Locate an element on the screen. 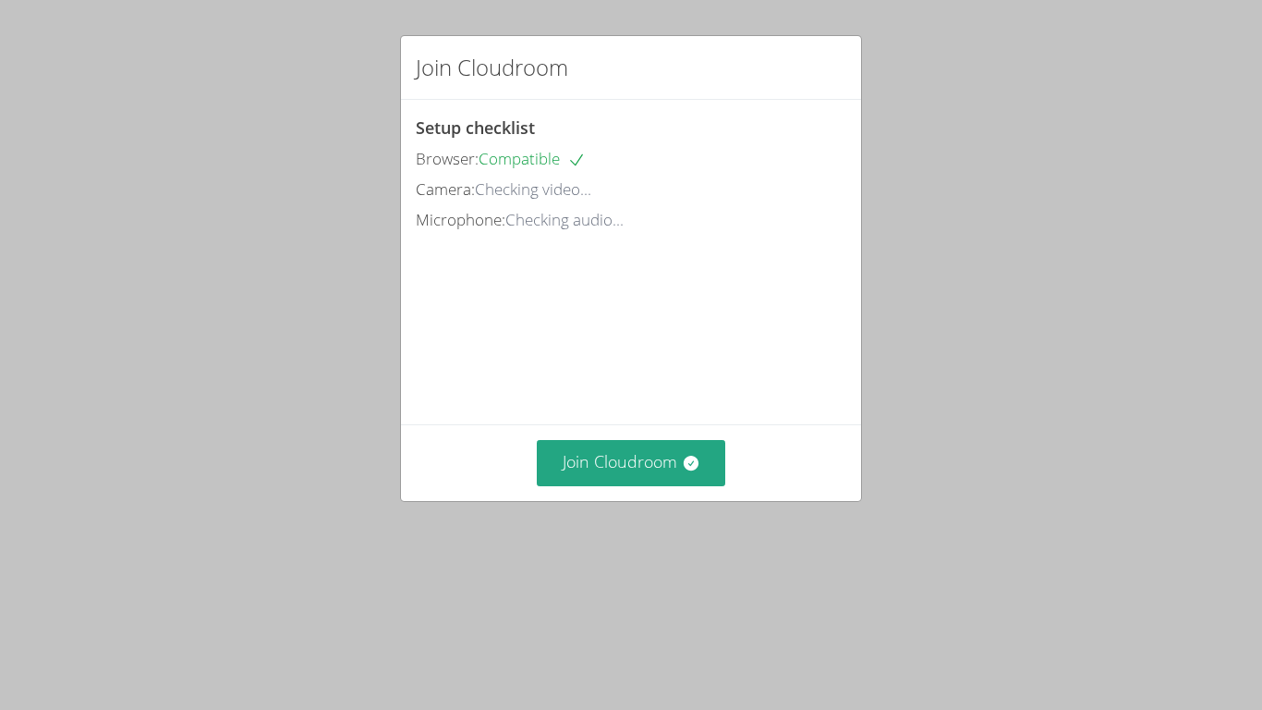 The width and height of the screenshot is (1262, 710). h2: Join Cloudroom is located at coordinates (492, 67).